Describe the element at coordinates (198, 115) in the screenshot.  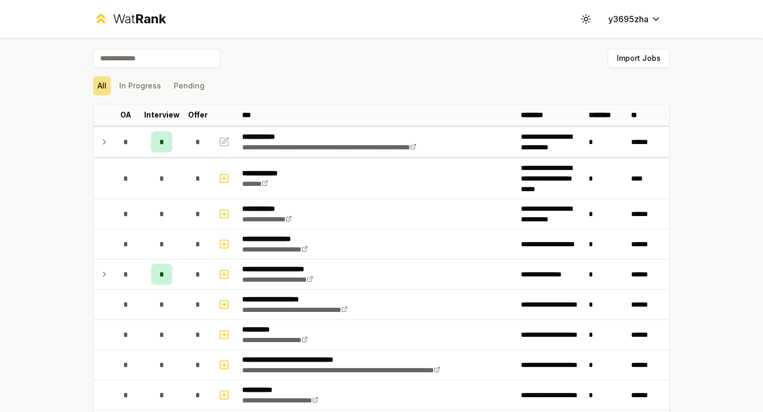
I see `p: Offer` at that location.